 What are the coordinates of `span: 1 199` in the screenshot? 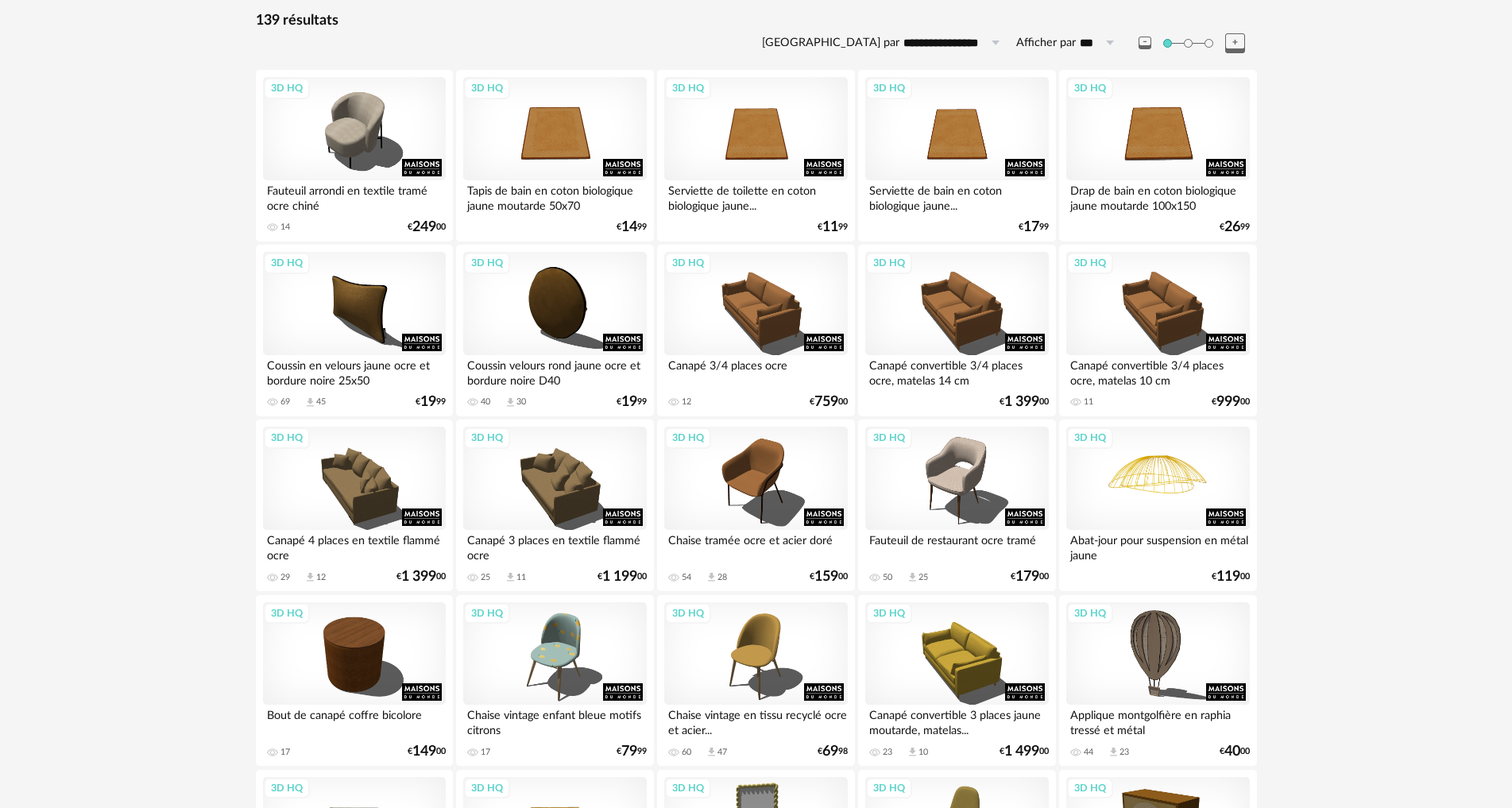 It's located at (620, 576).